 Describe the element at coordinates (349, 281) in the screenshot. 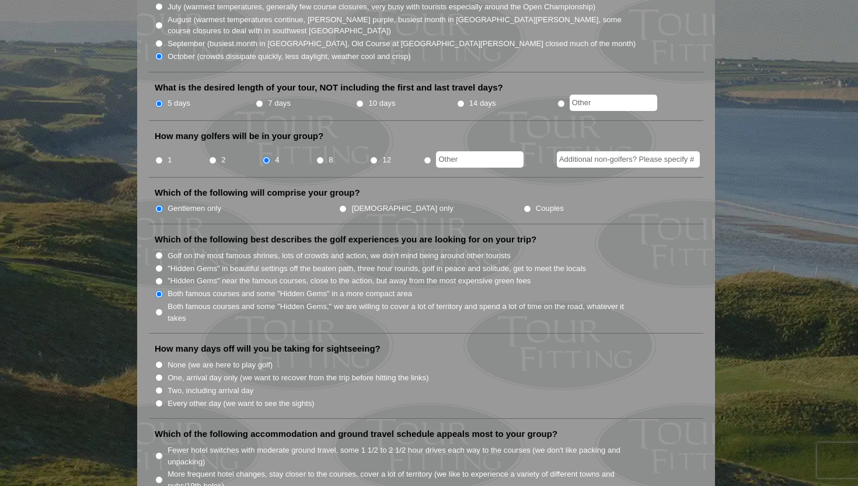

I see `label: "Hidden Gems" near the famous courses, close to the action, but away from the most expensive gree...` at that location.